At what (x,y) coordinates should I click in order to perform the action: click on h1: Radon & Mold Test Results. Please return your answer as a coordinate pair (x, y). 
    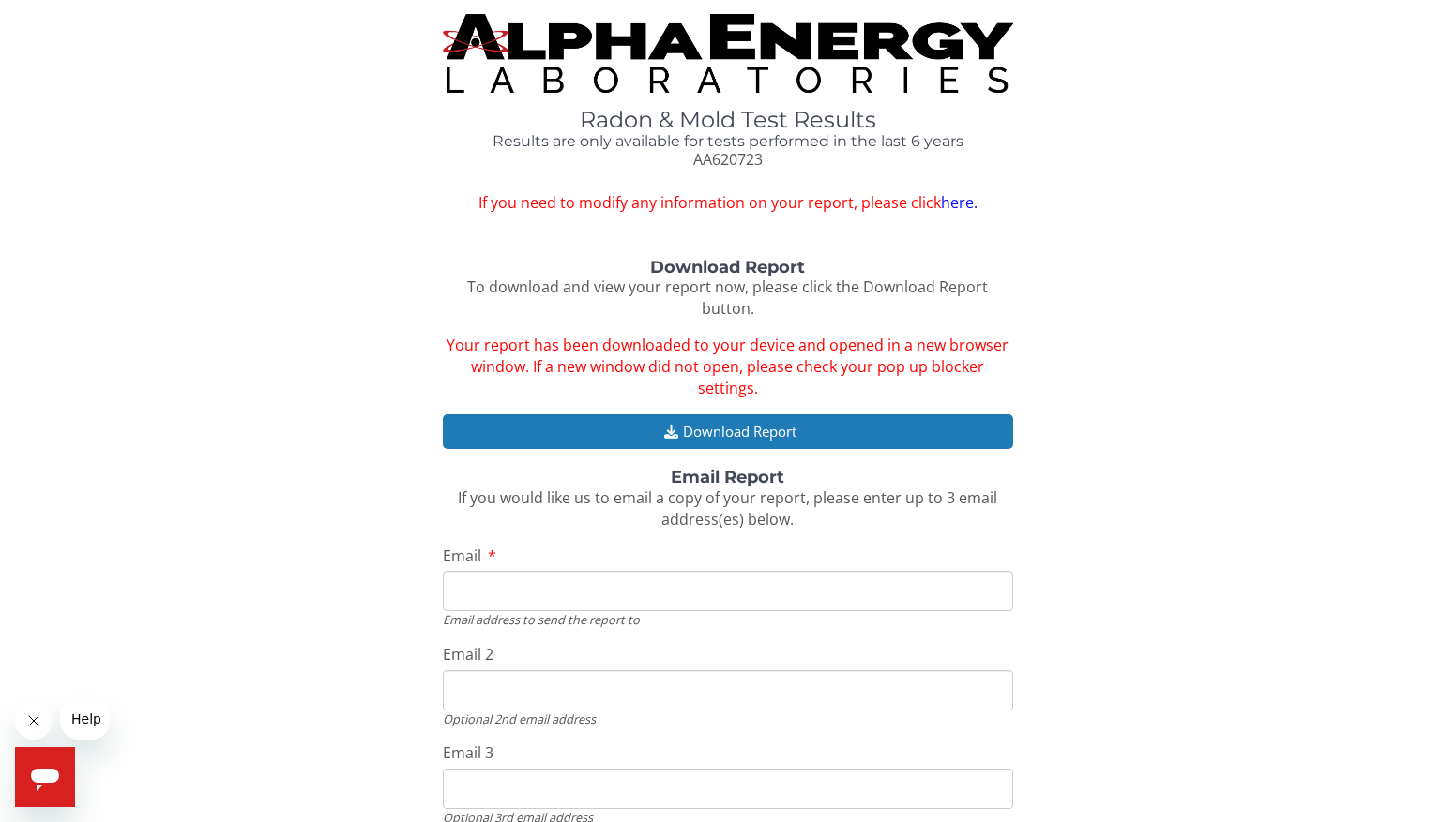
    Looking at the image, I should click on (728, 120).